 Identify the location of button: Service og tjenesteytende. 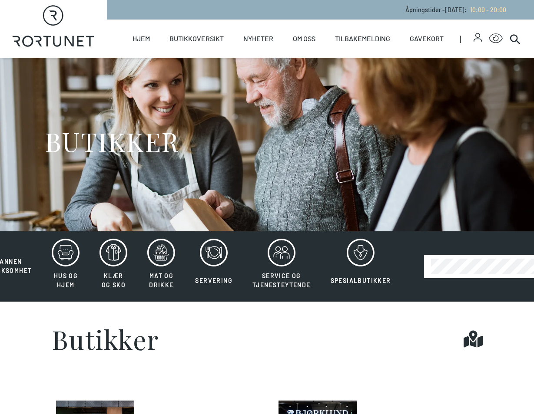
(281, 267).